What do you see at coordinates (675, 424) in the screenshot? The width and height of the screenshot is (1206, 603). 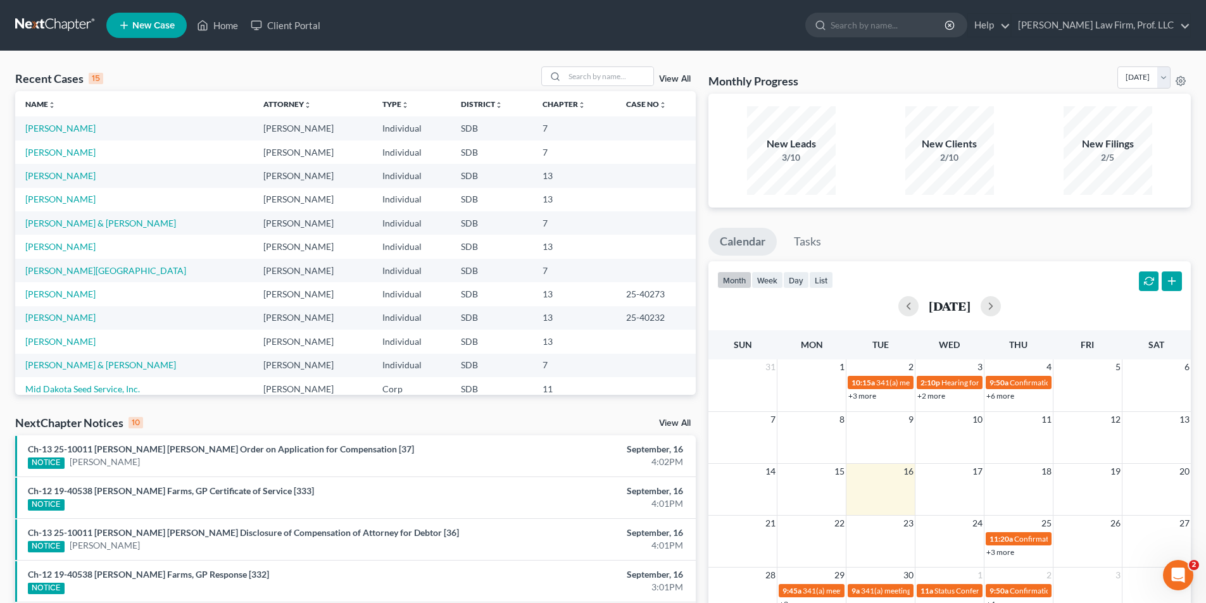 I see `a: View All` at bounding box center [675, 424].